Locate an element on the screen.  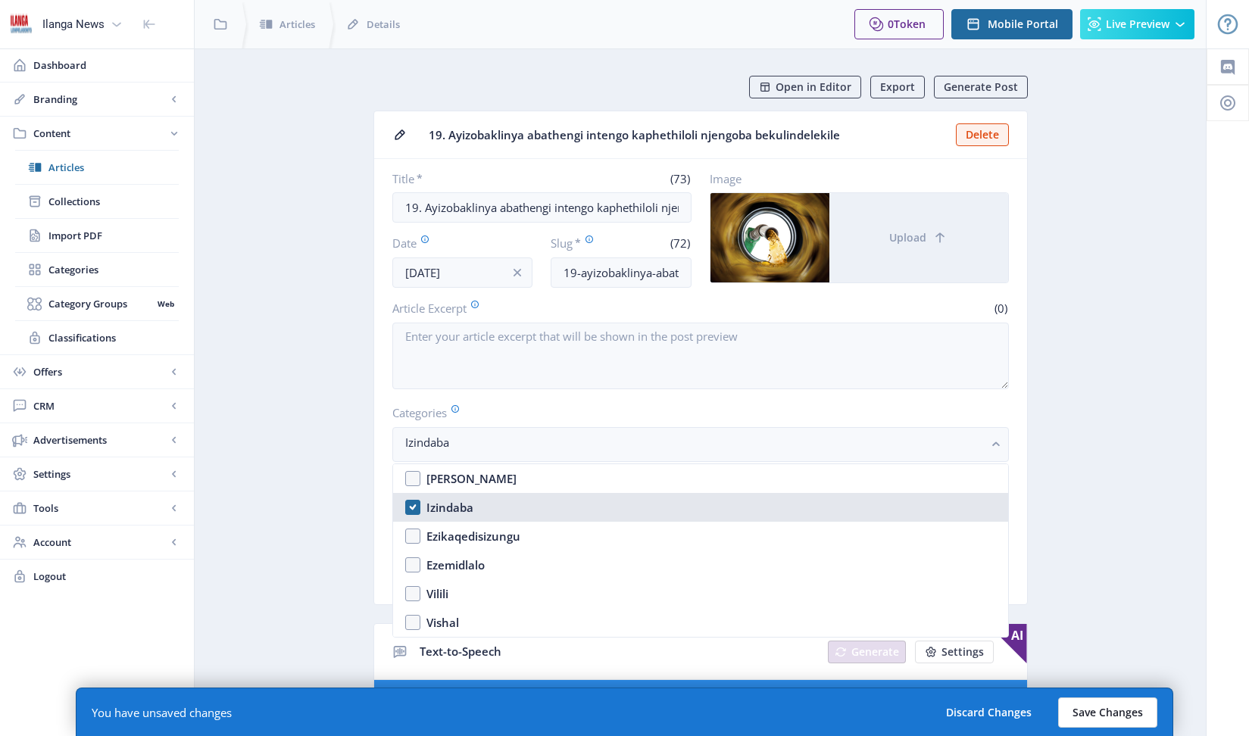
span: Generate is located at coordinates (875, 652).